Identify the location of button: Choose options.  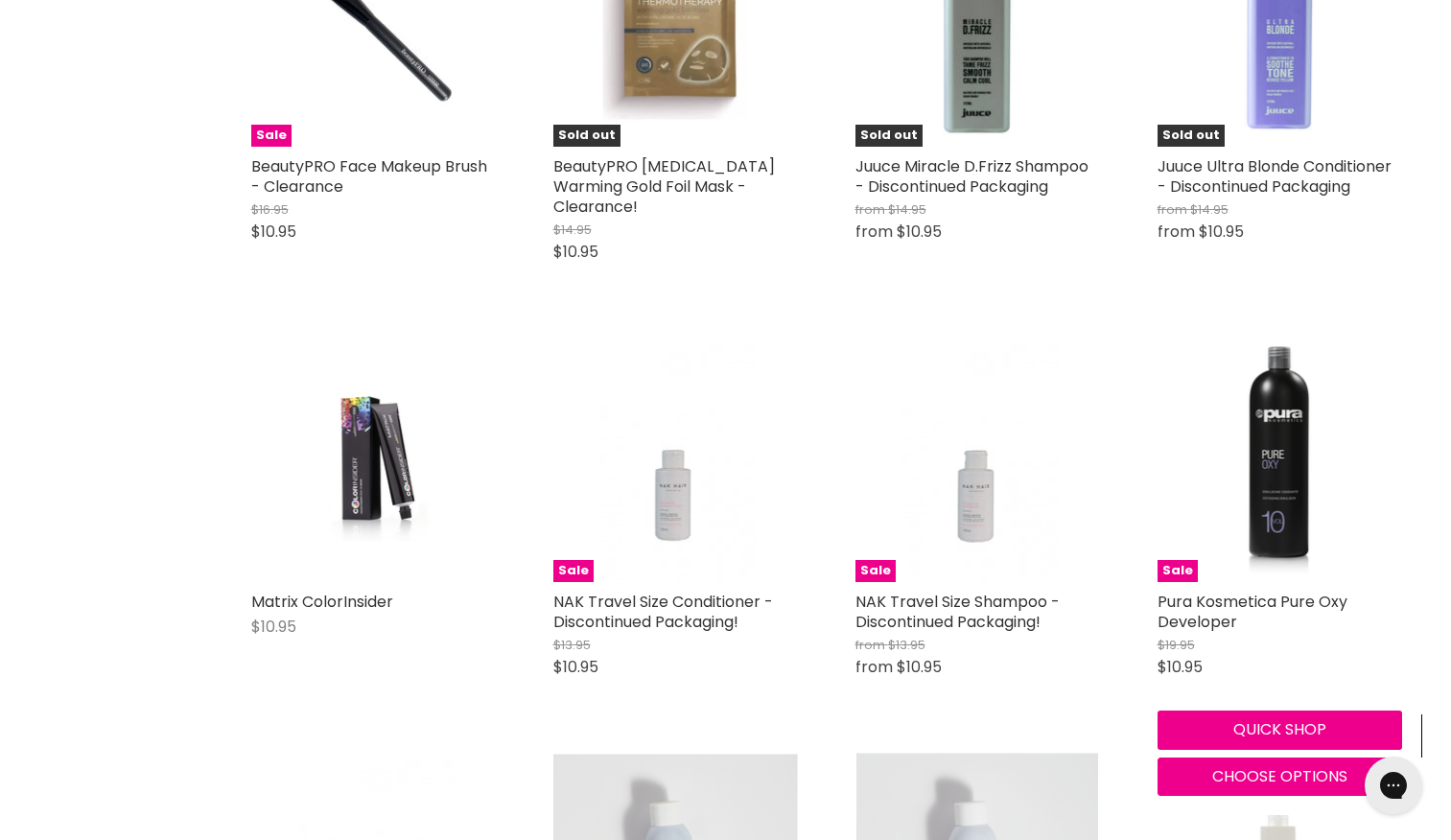
(1279, 777).